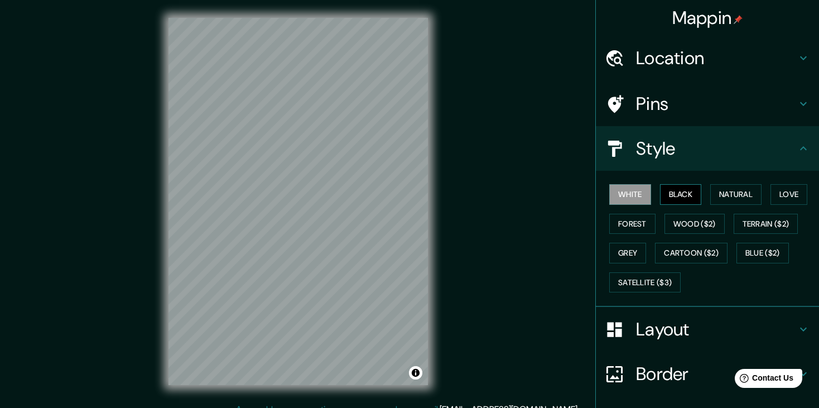 The width and height of the screenshot is (819, 408). What do you see at coordinates (692, 253) in the screenshot?
I see `button: Cartoon ($2)` at bounding box center [692, 253].